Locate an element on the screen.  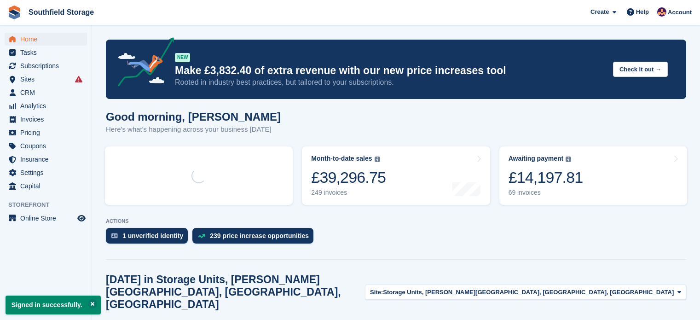
img: stora-icon-8386f47178a22dfd0bd8f6a31ec36ba5ce8667c1dd55bd0f319d3a0aa187defe.svg is located at coordinates (14, 12).